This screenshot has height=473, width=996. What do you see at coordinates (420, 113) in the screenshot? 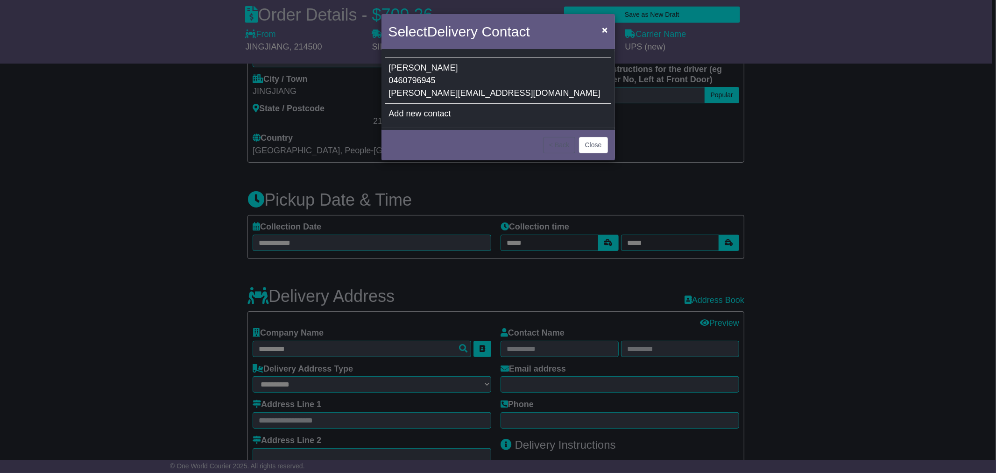
I see `span: Add new contact` at bounding box center [420, 113].